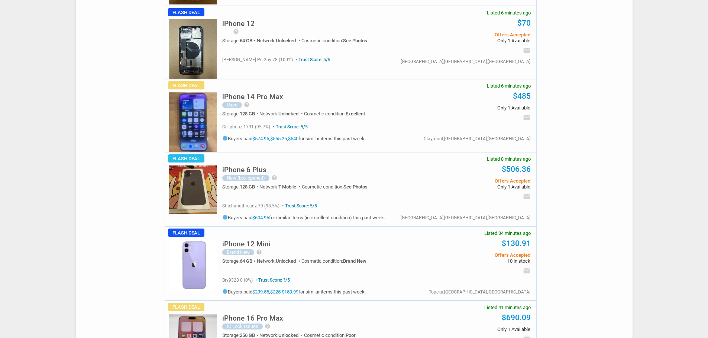 This screenshot has height=338, width=708. What do you see at coordinates (507, 233) in the screenshot?
I see `span: Listed 34 minutes ago` at bounding box center [507, 233].